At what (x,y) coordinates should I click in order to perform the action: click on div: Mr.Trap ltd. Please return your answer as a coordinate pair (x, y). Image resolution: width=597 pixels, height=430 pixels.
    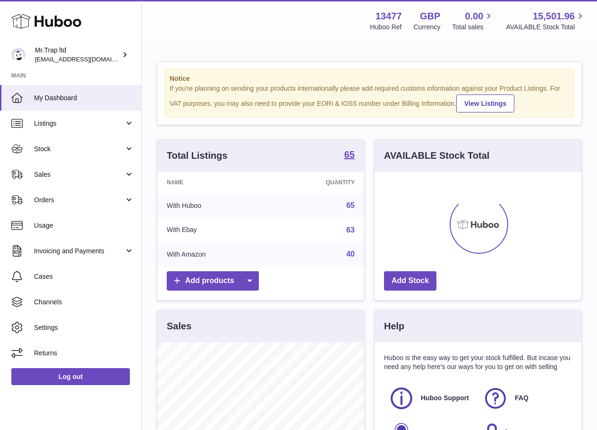
    Looking at the image, I should click on (77, 55).